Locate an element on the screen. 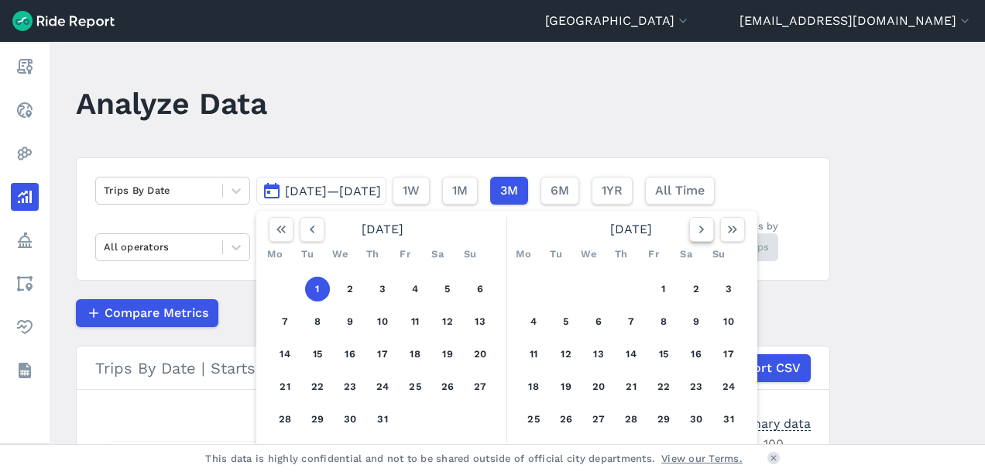  button: 27 is located at coordinates (480, 386).